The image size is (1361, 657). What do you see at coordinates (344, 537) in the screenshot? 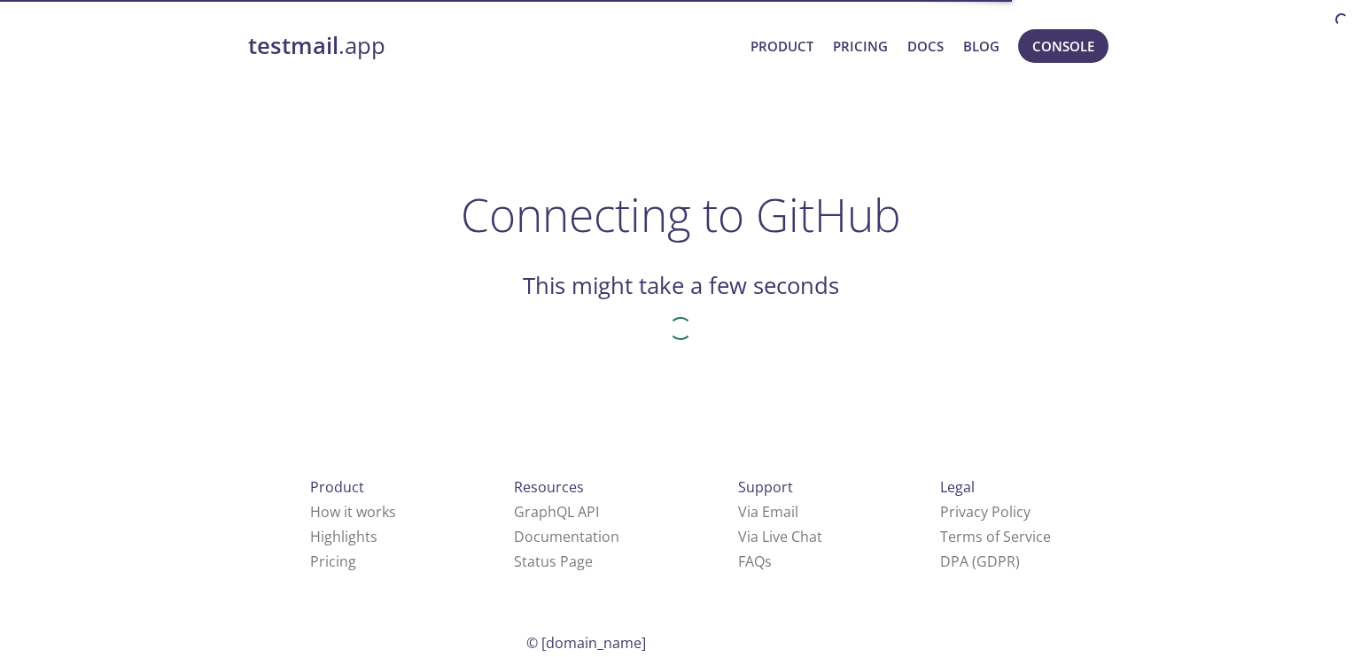
I see `a: Highlights` at bounding box center [344, 537].